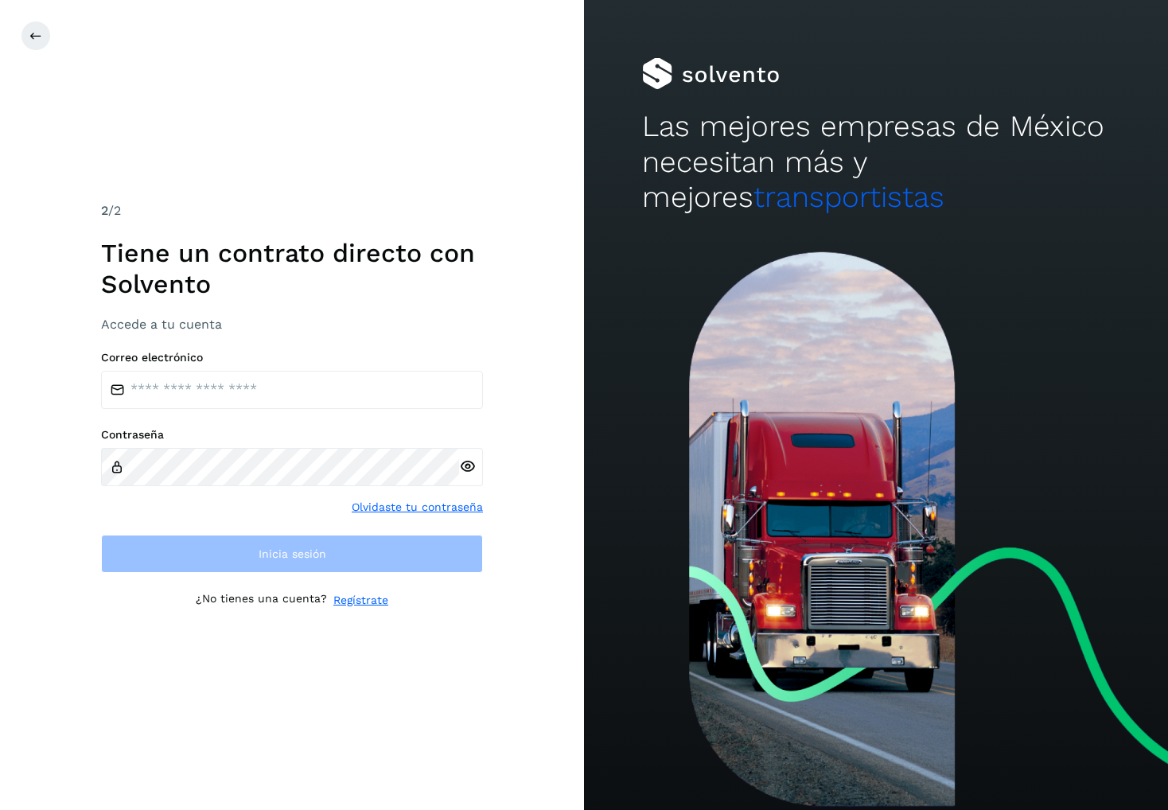 This screenshot has height=810, width=1168. Describe the element at coordinates (292, 268) in the screenshot. I see `h1: Tiene un contrato directo con Solvento` at that location.